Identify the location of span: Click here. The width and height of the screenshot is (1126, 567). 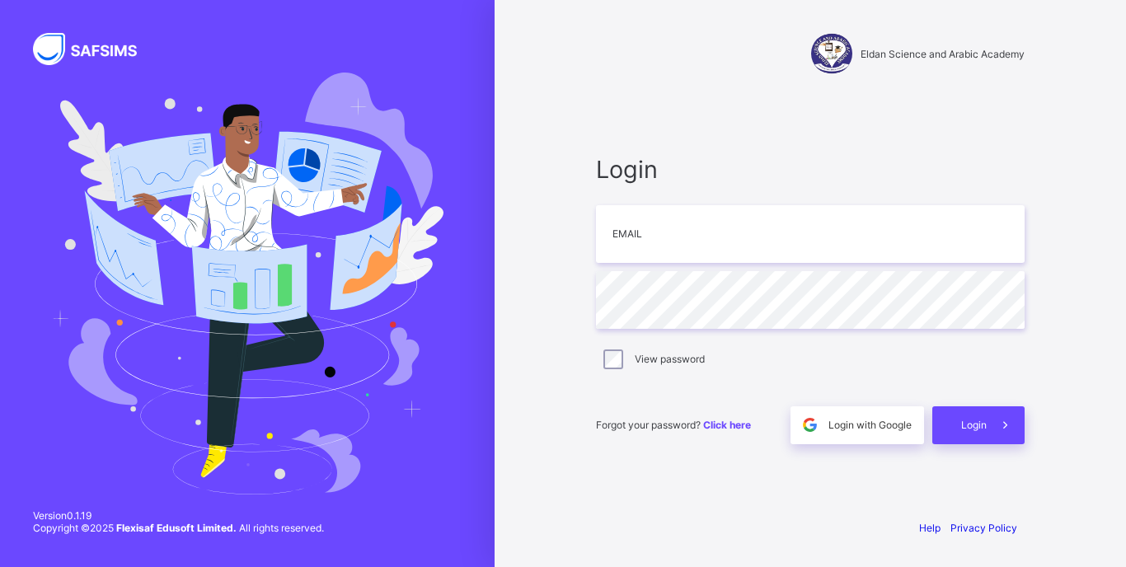
(727, 425).